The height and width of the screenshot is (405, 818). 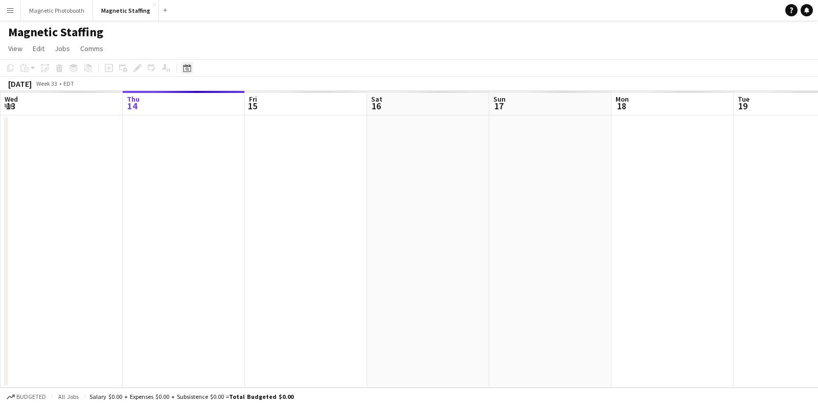 What do you see at coordinates (133, 99) in the screenshot?
I see `span: Thu` at bounding box center [133, 99].